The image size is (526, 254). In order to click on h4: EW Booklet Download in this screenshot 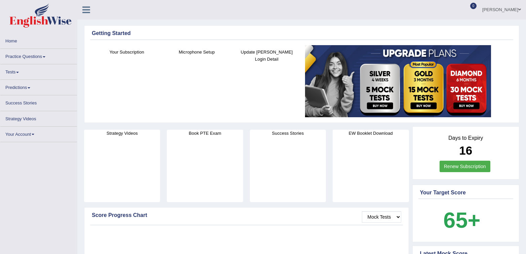, I will do `click(371, 133)`.